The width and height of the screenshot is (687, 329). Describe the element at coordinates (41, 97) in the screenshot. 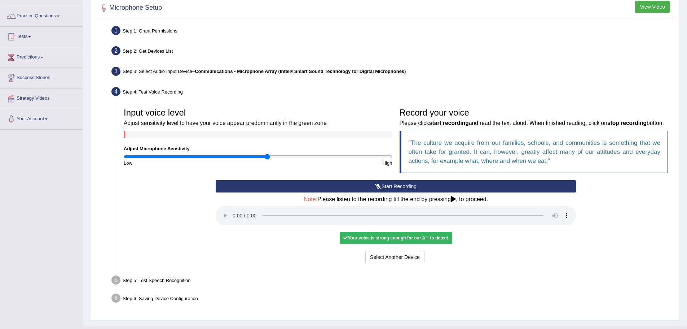

I see `a: Strategy Videos` at that location.